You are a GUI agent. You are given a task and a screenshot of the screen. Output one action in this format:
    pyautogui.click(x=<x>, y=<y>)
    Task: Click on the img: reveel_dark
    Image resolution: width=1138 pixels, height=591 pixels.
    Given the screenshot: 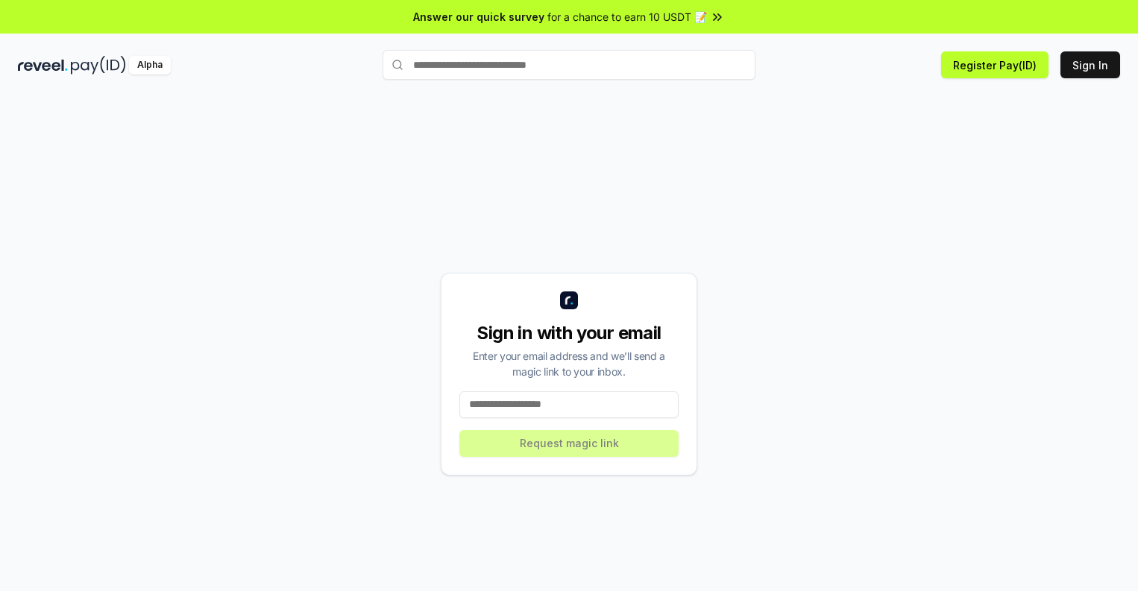 What is the action you would take?
    pyautogui.click(x=42, y=65)
    